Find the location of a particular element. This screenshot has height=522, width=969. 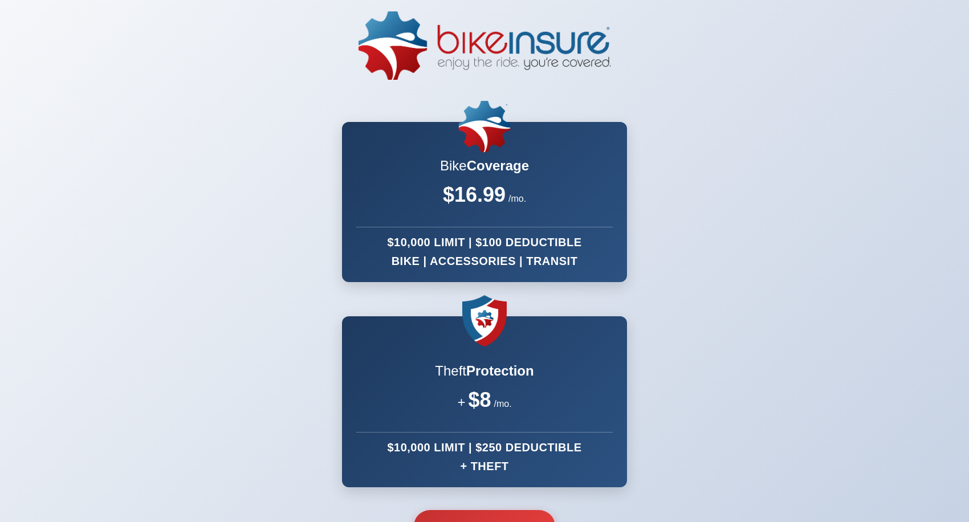

div: BIKE | ACCESSORIES | TRANSIT is located at coordinates (484, 261).